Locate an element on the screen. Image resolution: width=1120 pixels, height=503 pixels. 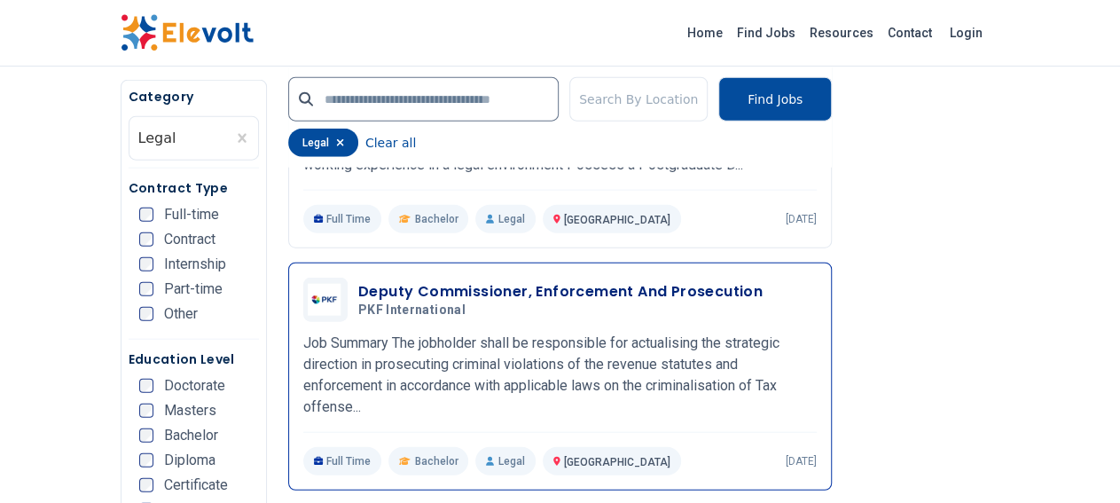
input: Part-time is located at coordinates (146, 289).